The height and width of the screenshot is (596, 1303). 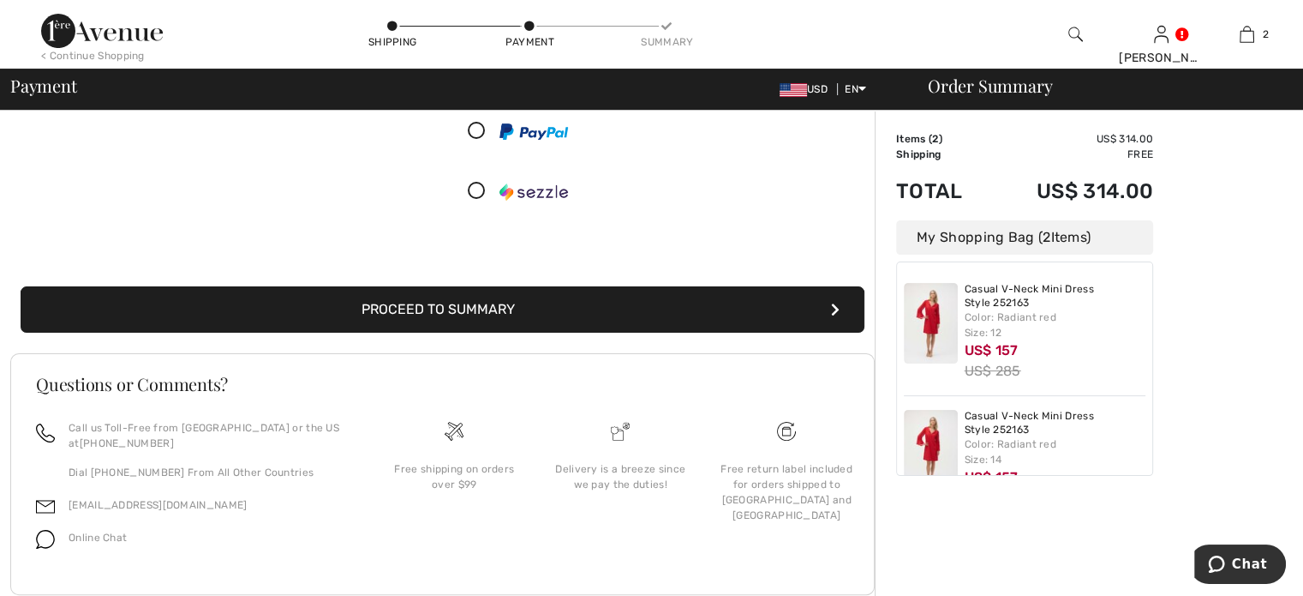 I want to click on img: My Bag, so click(x=1247, y=34).